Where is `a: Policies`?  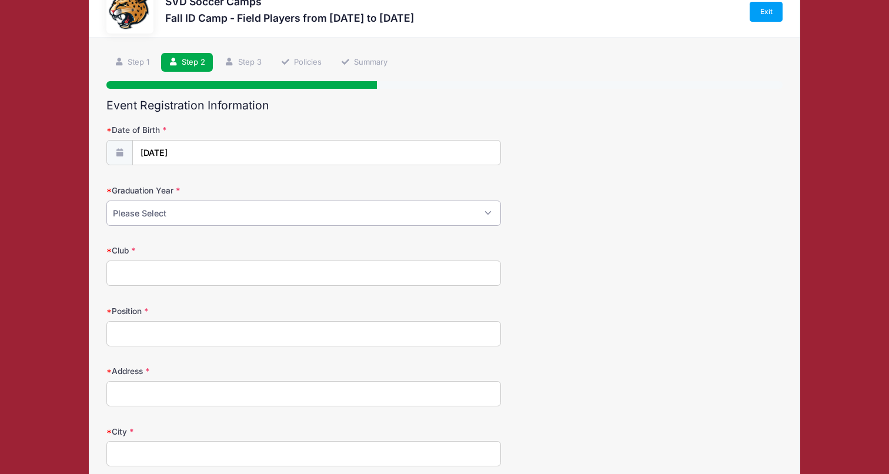 a: Policies is located at coordinates (301, 62).